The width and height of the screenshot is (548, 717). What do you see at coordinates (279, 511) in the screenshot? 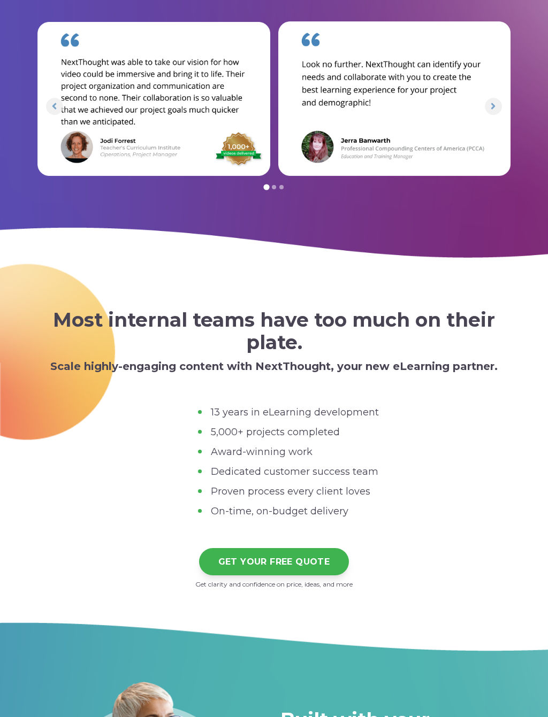
I see `span: On-time, on-budget delivery` at bounding box center [279, 511].